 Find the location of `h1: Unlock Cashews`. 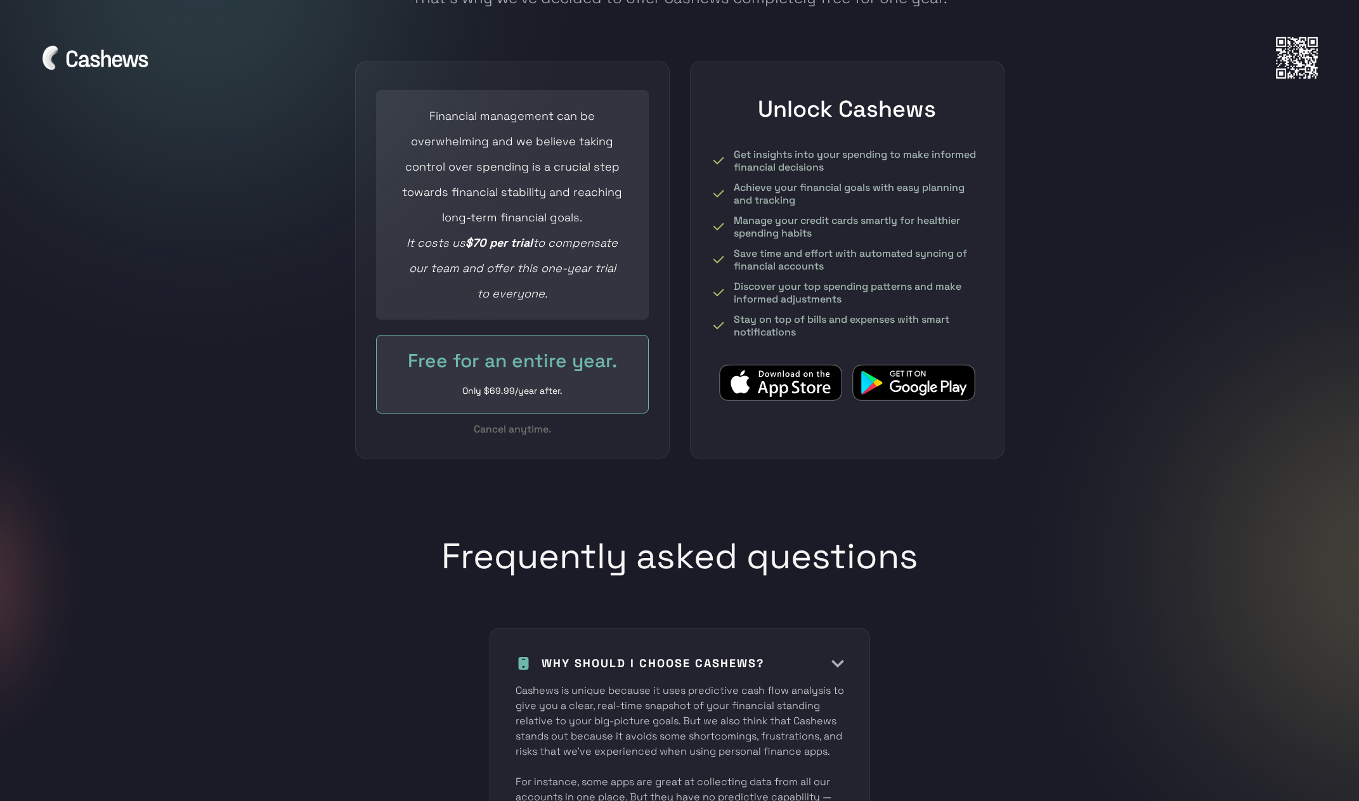

h1: Unlock Cashews is located at coordinates (847, 109).